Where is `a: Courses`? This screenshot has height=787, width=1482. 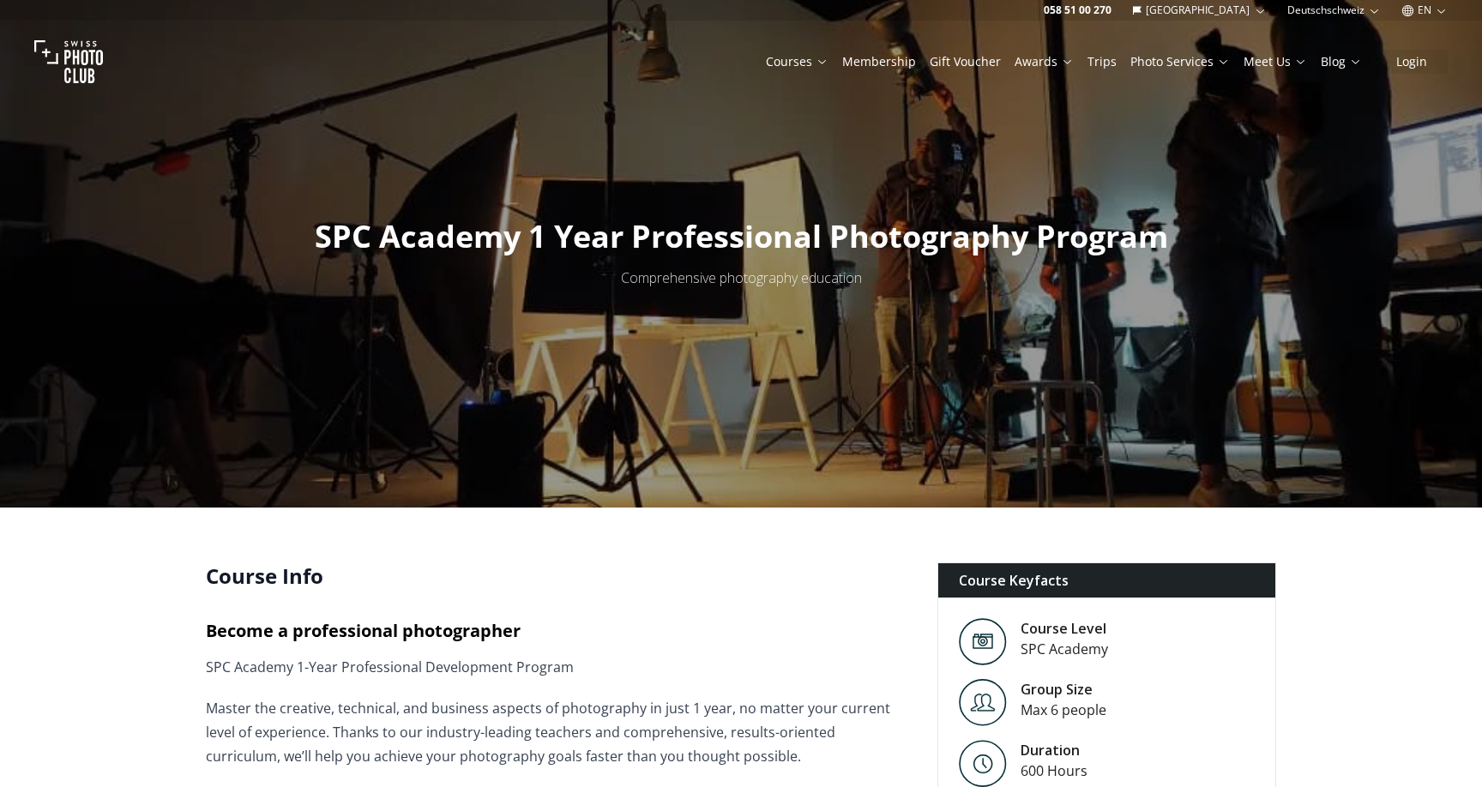
a: Courses is located at coordinates (797, 62).